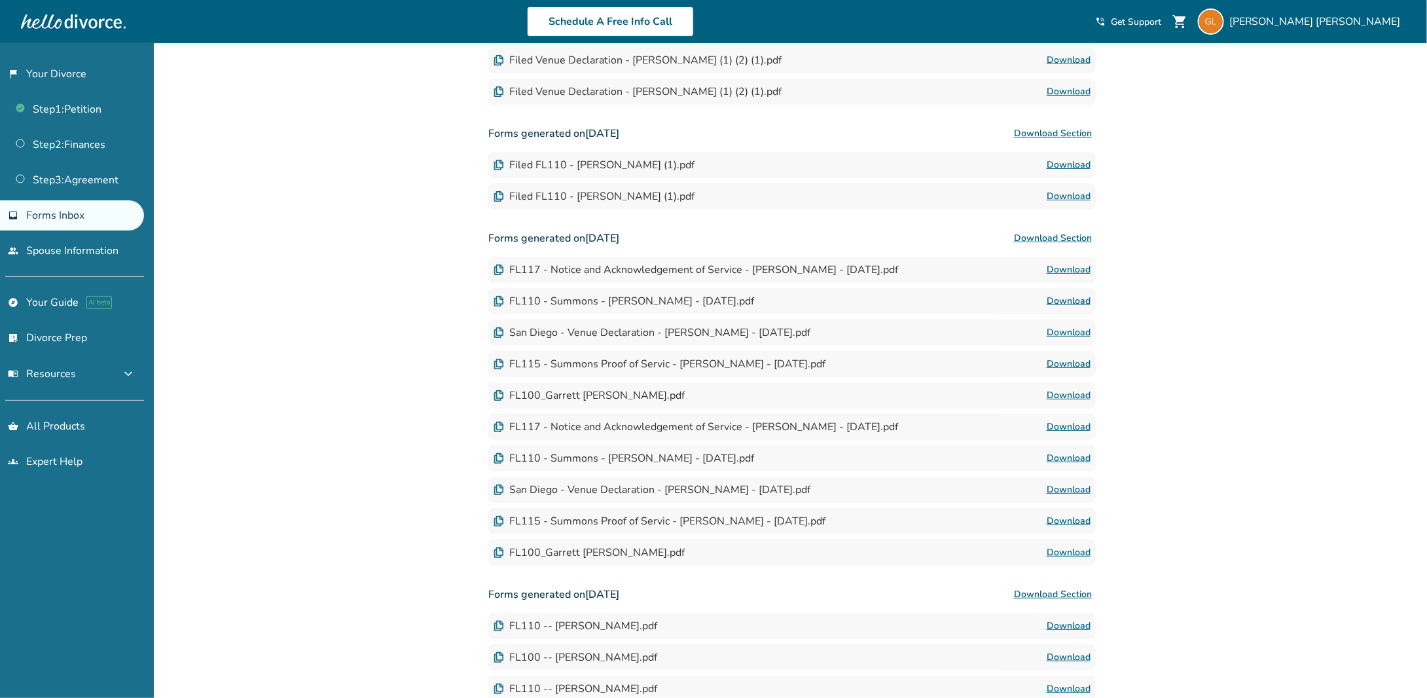  What do you see at coordinates (1394, 666) in the screenshot?
I see `div: Chat Widget` at bounding box center [1394, 666].